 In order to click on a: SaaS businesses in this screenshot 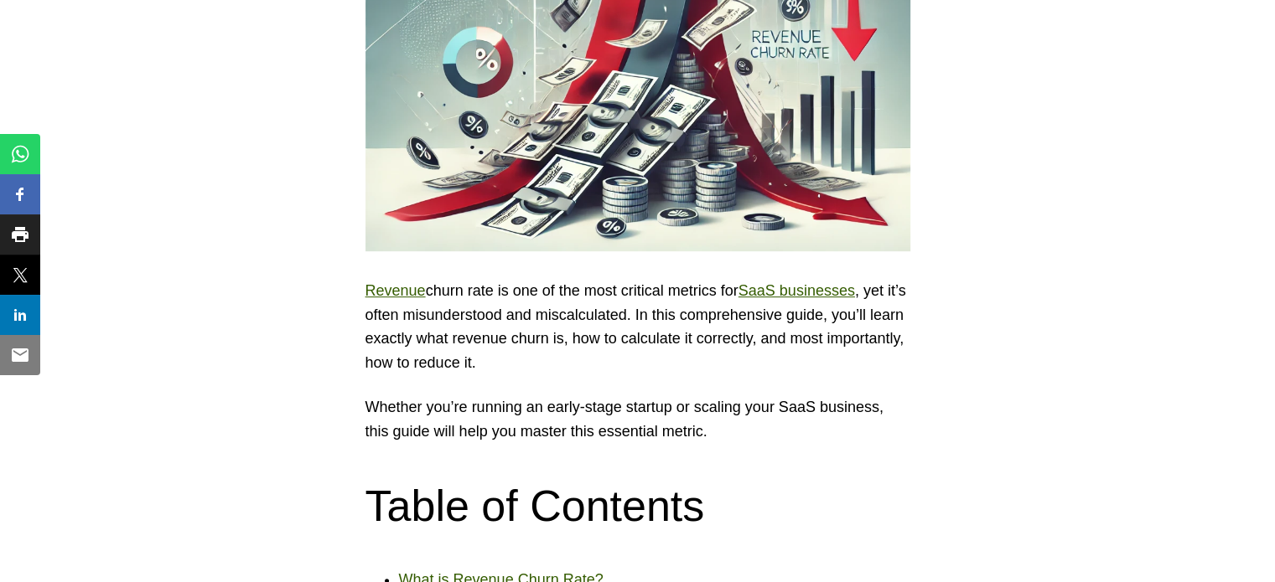, I will do `click(796, 291)`.